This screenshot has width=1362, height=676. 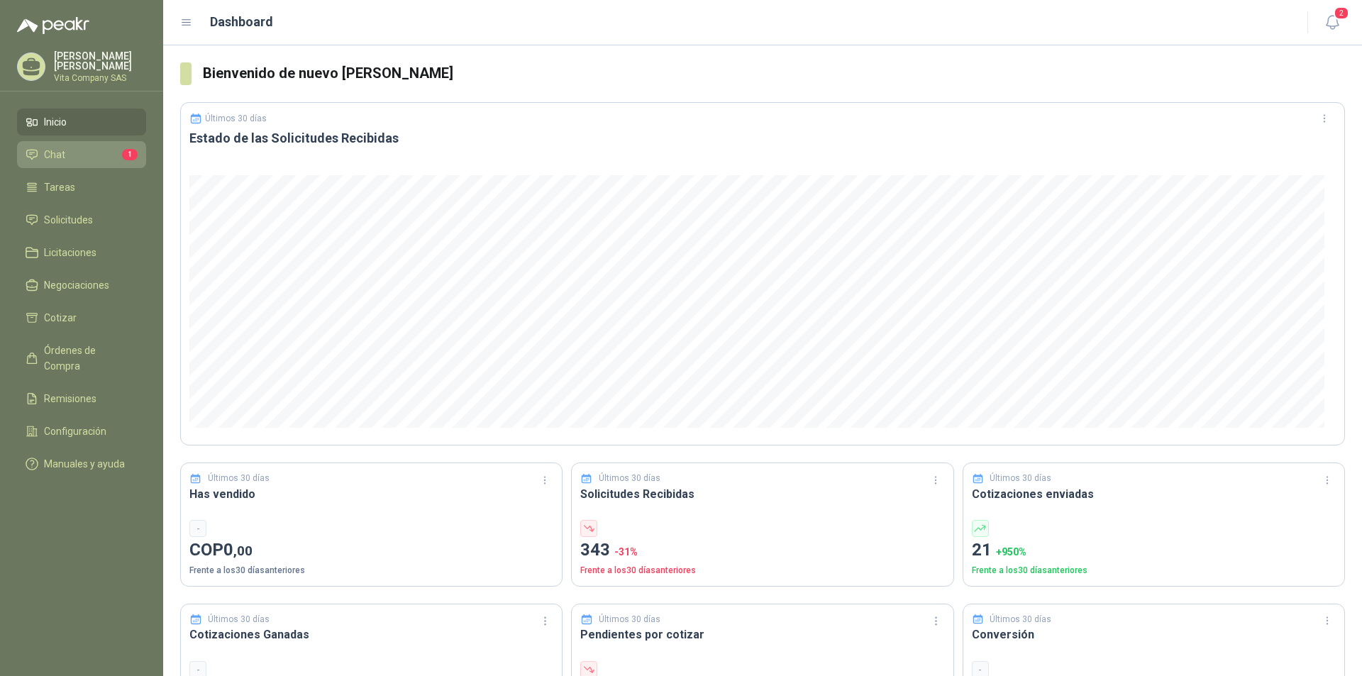 What do you see at coordinates (75, 431) in the screenshot?
I see `span: Configuración` at bounding box center [75, 431].